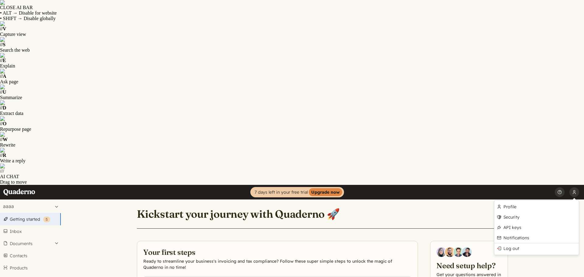 This screenshot has height=277, width=584. I want to click on a: Log out, so click(537, 249).